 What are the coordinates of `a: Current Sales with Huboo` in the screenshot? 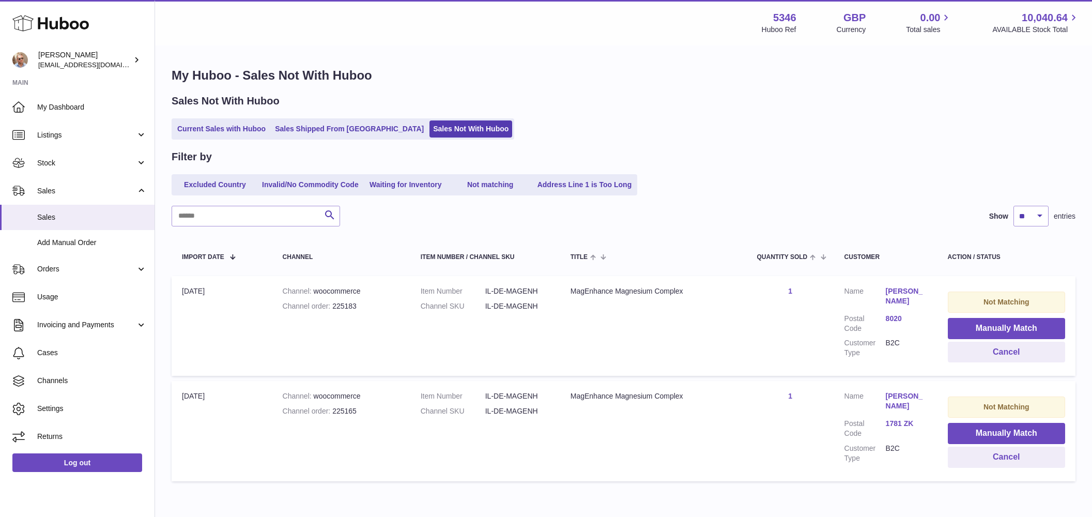 It's located at (221, 129).